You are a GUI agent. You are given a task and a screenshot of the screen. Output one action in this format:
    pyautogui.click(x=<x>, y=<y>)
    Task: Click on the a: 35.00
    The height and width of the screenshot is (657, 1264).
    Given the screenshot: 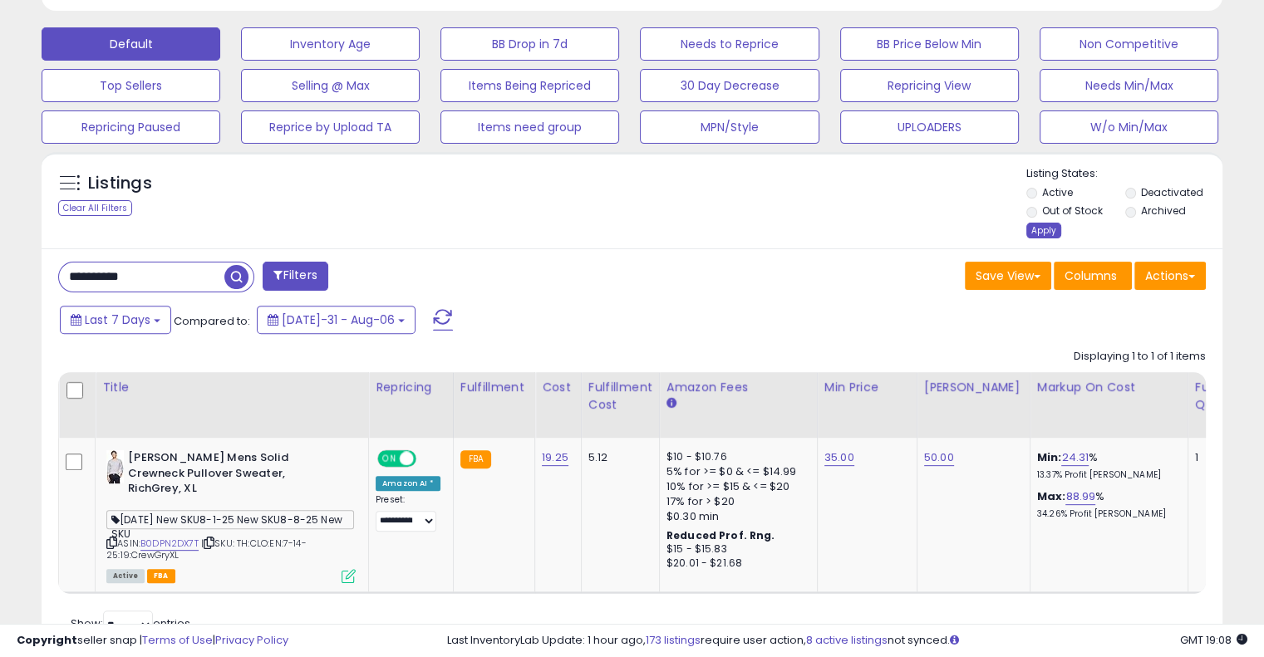 What is the action you would take?
    pyautogui.click(x=839, y=458)
    